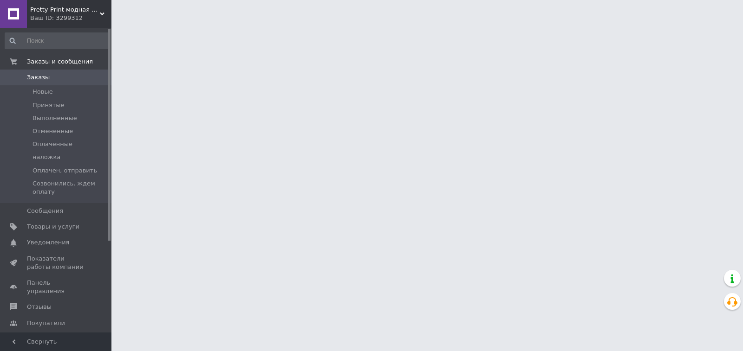  What do you see at coordinates (65, 171) in the screenshot?
I see `span: Оплачен, отправить` at bounding box center [65, 171].